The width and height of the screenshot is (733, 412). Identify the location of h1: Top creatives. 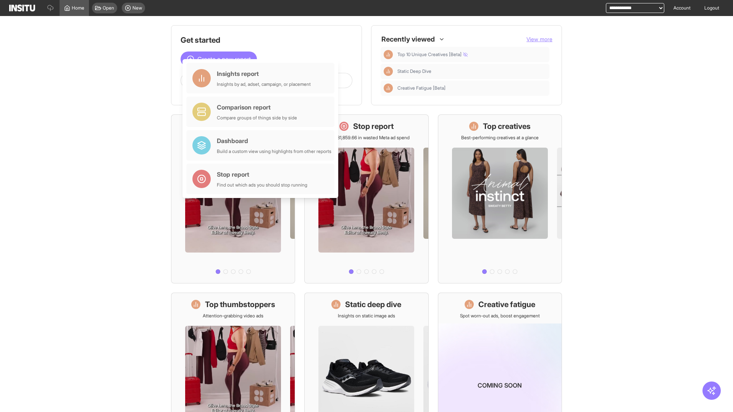
(506, 126).